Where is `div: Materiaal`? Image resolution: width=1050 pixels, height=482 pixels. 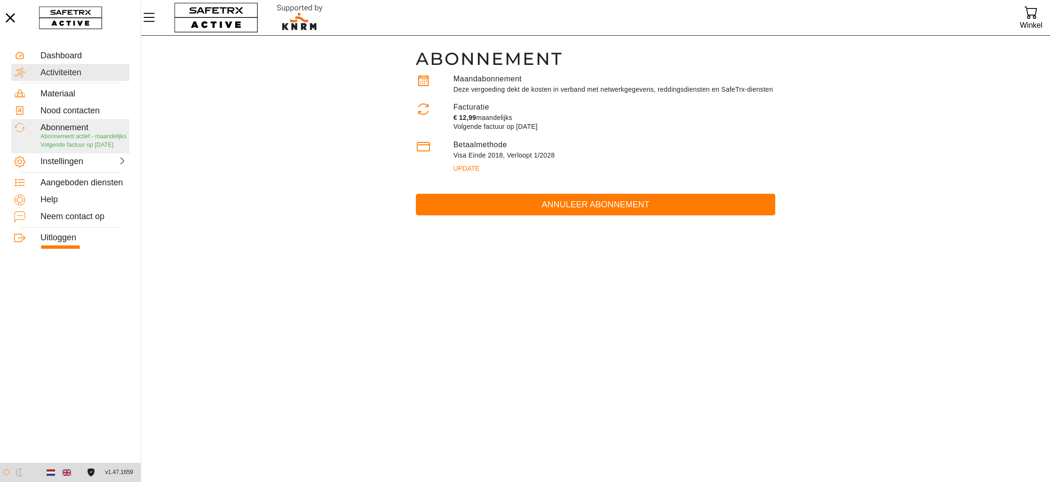
div: Materiaal is located at coordinates (83, 94).